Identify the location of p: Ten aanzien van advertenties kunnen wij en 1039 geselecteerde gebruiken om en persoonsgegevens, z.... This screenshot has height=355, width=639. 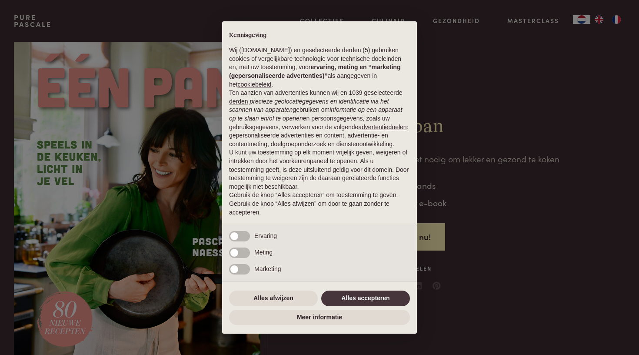
(319, 118).